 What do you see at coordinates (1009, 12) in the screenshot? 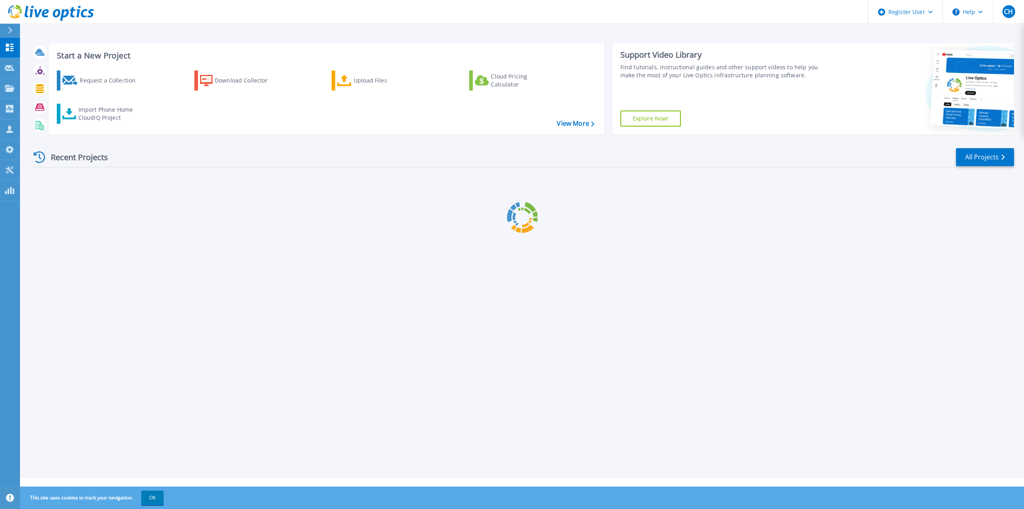
I see `span: CH` at bounding box center [1009, 12].